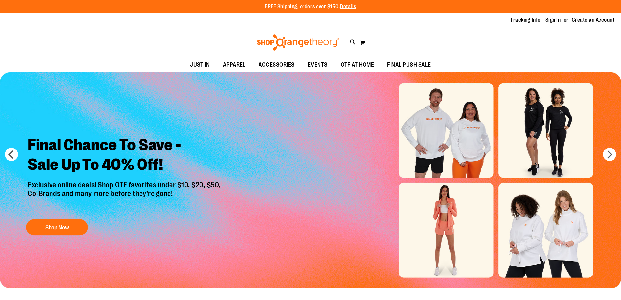 The width and height of the screenshot is (621, 300). I want to click on img: Shop Orangetheory, so click(298, 42).